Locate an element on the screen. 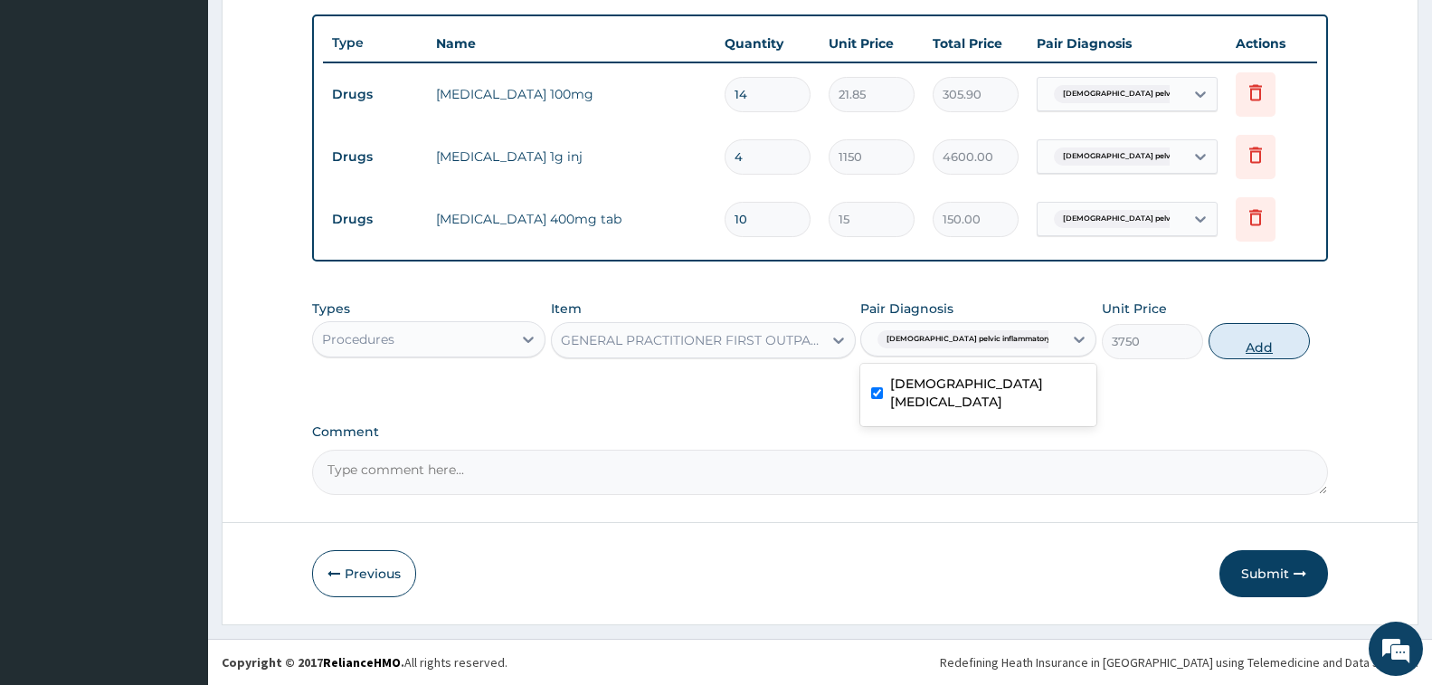  span: We're online! is located at coordinates (177, 319).